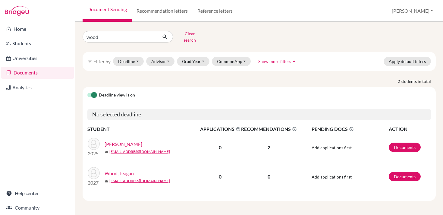 The image size is (443, 215). I want to click on p: 0, so click(269, 177).